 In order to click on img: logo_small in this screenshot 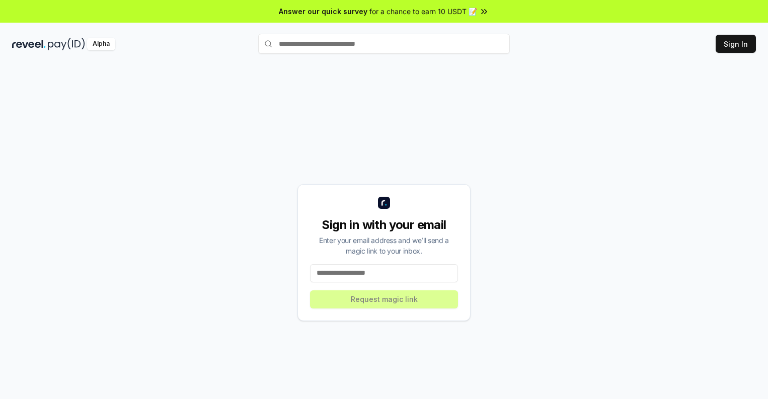, I will do `click(384, 203)`.